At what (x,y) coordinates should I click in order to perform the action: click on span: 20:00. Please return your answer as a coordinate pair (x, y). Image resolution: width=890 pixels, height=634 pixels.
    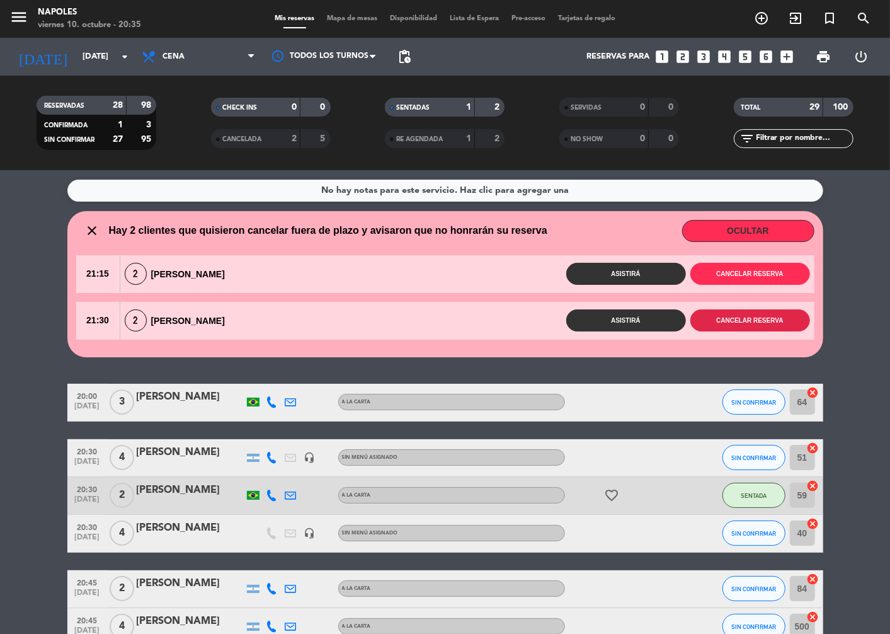
    Looking at the image, I should click on (88, 395).